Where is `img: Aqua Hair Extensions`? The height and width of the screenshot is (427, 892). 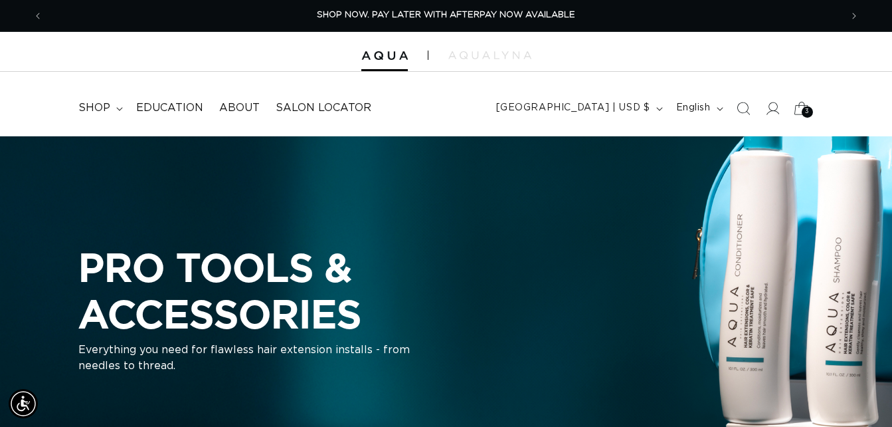 img: Aqua Hair Extensions is located at coordinates (385, 56).